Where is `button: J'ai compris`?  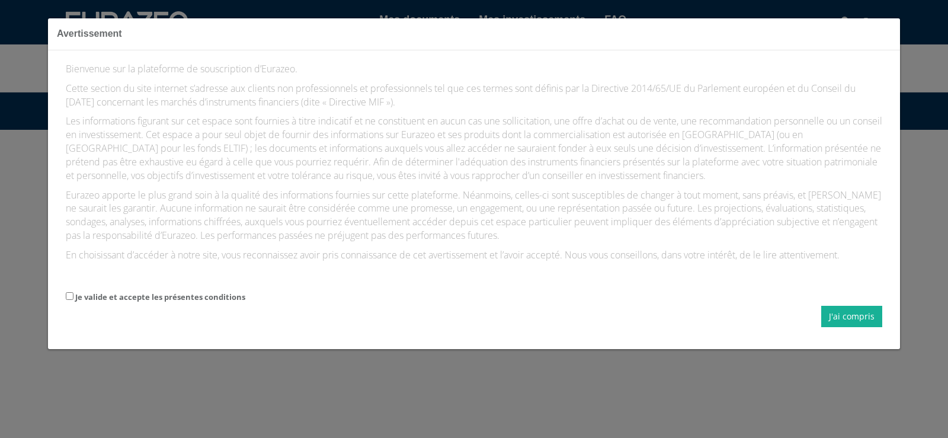 button: J'ai compris is located at coordinates (852, 317).